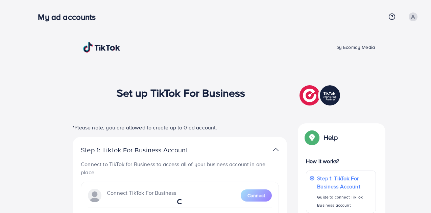  What do you see at coordinates (69, 17) in the screenshot?
I see `h3: My ad accounts` at bounding box center [69, 17].